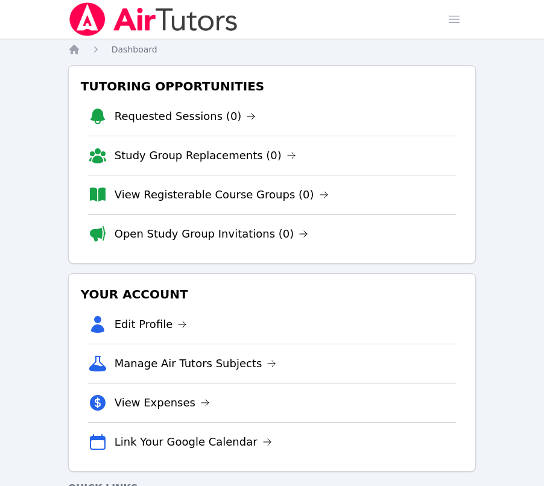  I want to click on a: View Expenses, so click(162, 403).